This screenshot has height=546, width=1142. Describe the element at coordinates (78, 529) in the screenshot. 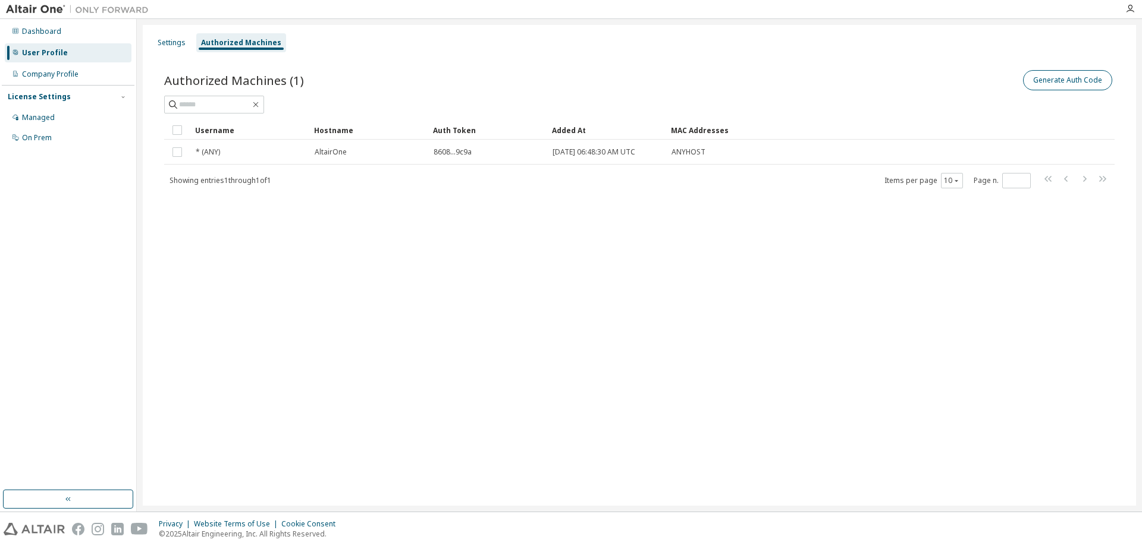

I see `img: facebook.svg` at that location.